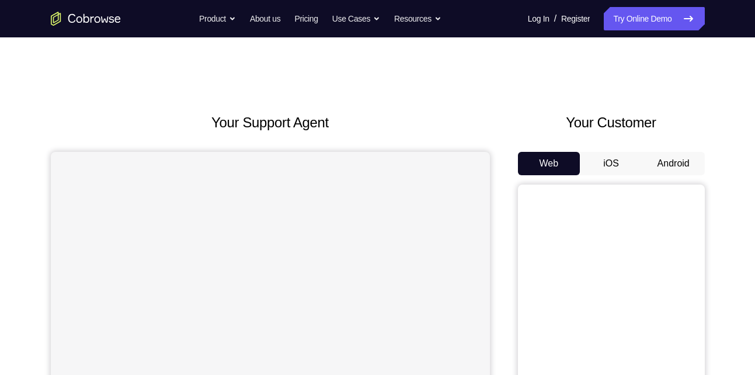 The height and width of the screenshot is (375, 755). Describe the element at coordinates (673, 163) in the screenshot. I see `button: Android` at that location.